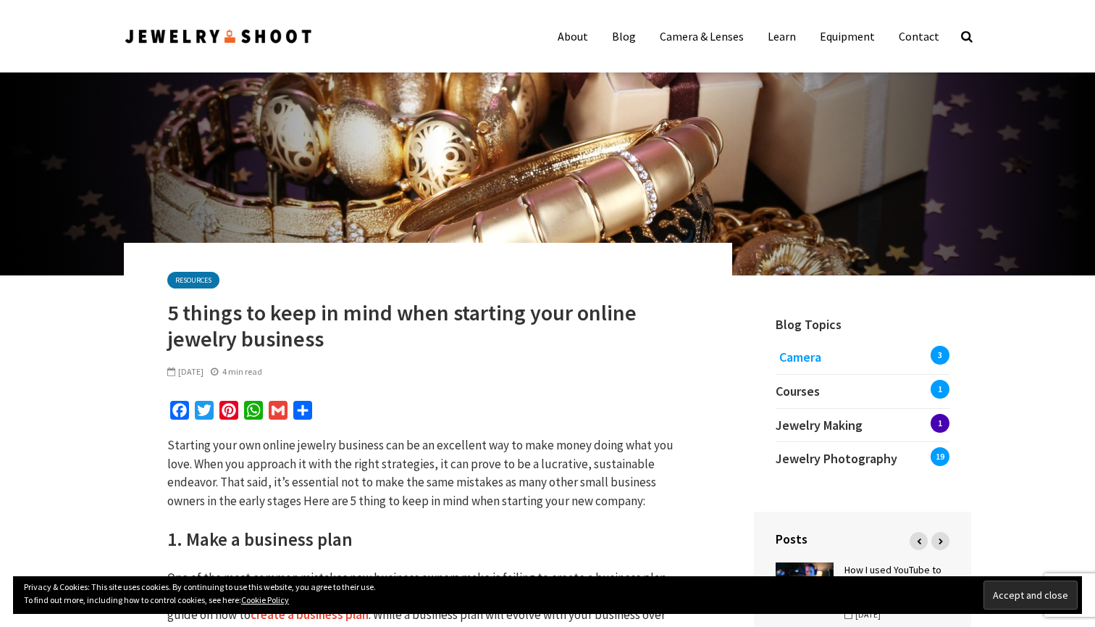 This screenshot has width=1095, height=627. Describe the element at coordinates (940, 456) in the screenshot. I see `span: 19` at that location.